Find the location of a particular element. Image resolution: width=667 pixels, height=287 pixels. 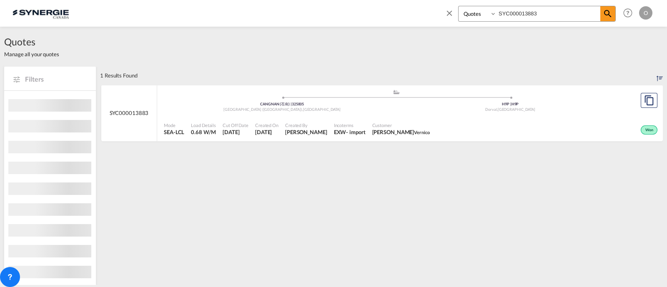

span: Won is located at coordinates (650, 131).